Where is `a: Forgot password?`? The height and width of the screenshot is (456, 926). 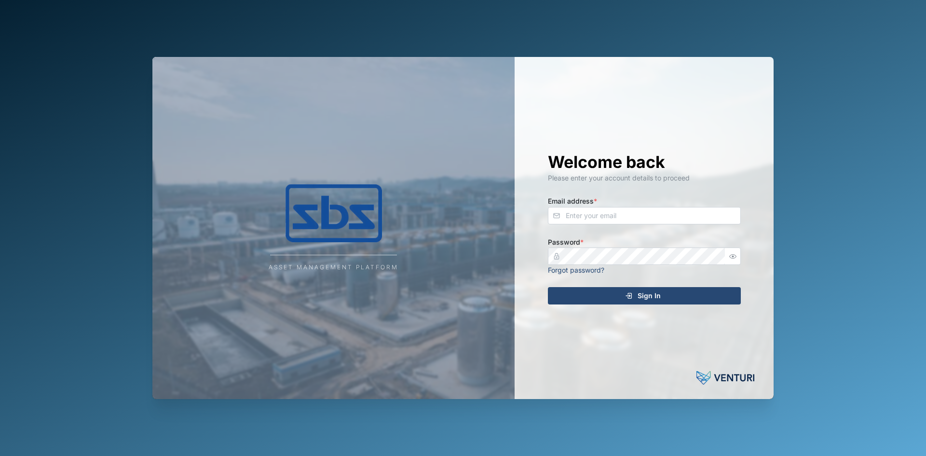
a: Forgot password? is located at coordinates (576, 270).